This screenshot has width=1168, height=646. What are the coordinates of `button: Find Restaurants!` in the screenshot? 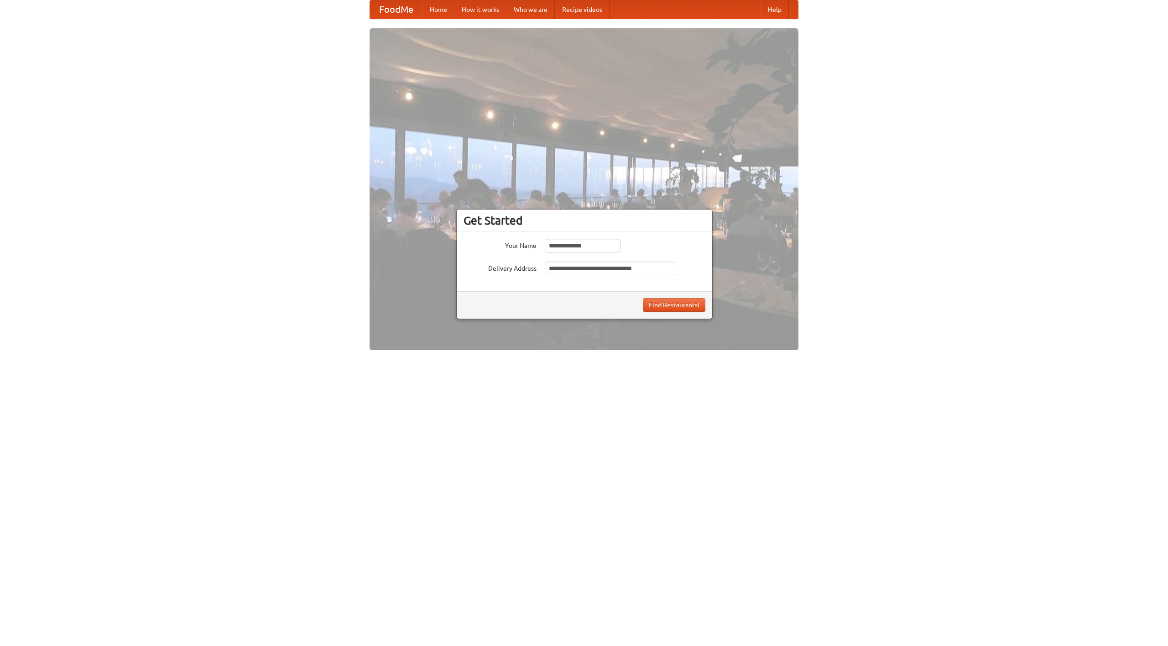 It's located at (674, 305).